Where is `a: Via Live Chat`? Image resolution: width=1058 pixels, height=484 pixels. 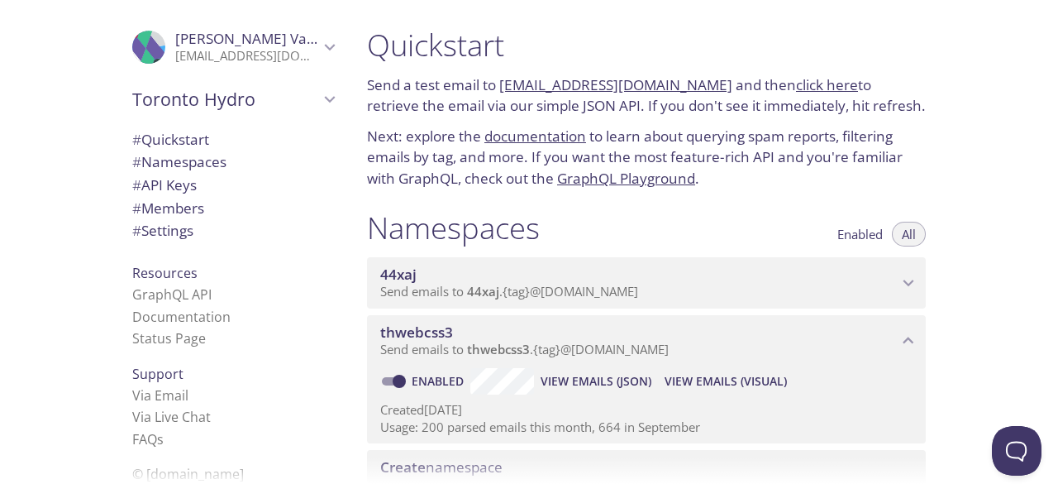
a: Via Live Chat is located at coordinates (171, 417).